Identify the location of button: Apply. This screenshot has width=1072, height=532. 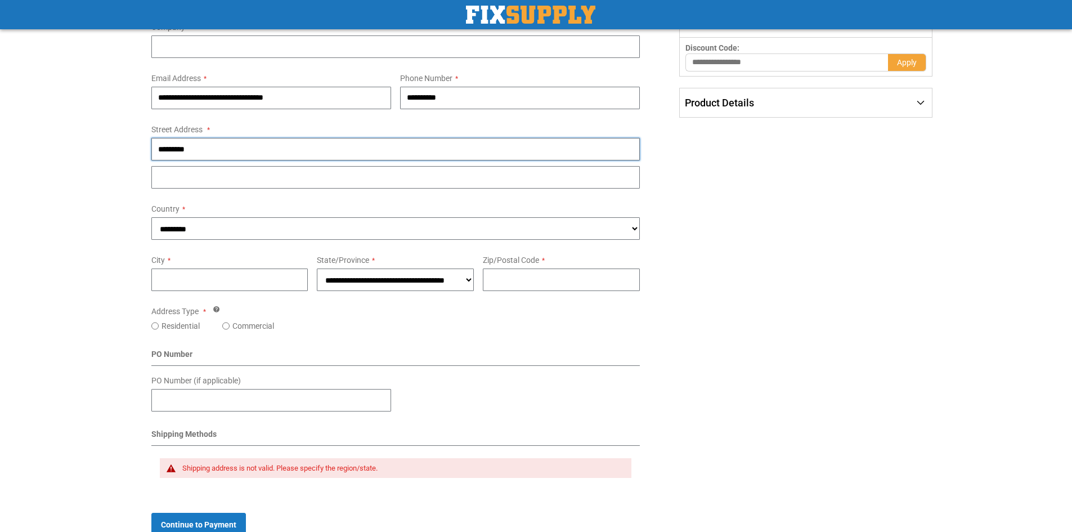
(908, 62).